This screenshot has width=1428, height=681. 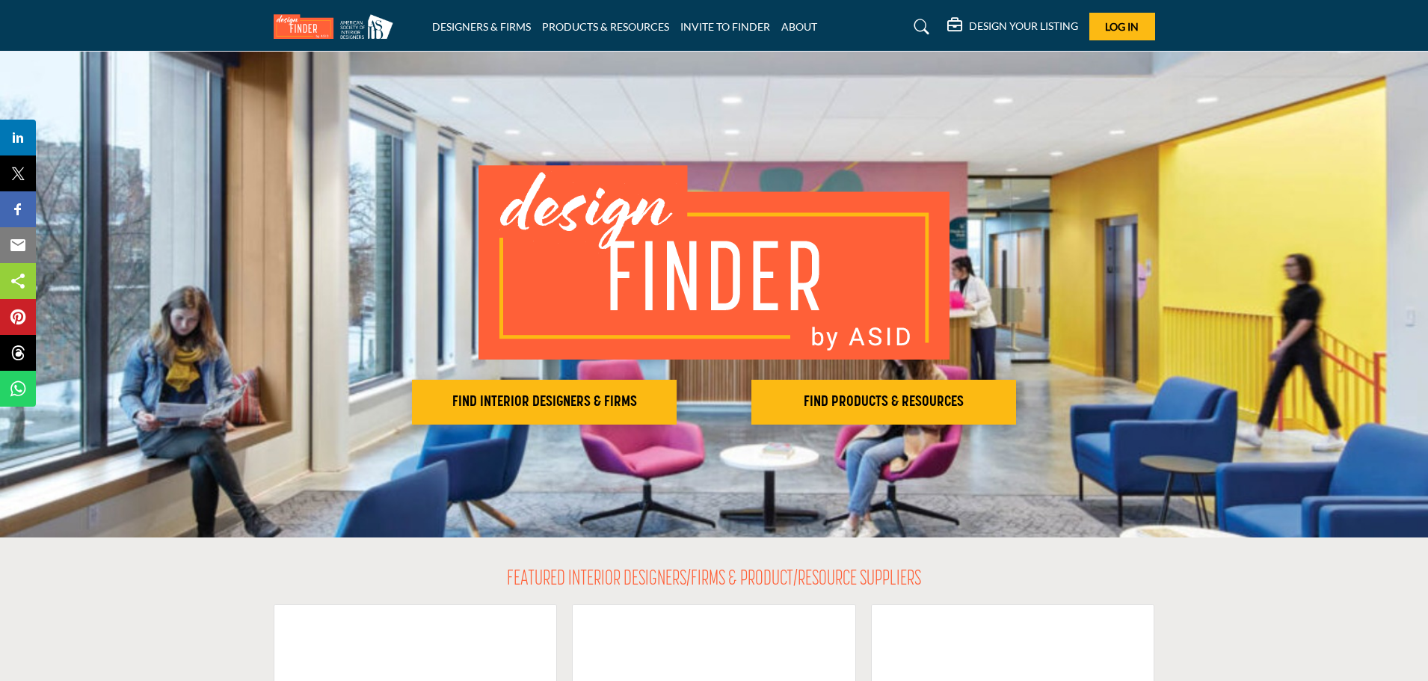 What do you see at coordinates (800, 26) in the screenshot?
I see `a: ABOUT` at bounding box center [800, 26].